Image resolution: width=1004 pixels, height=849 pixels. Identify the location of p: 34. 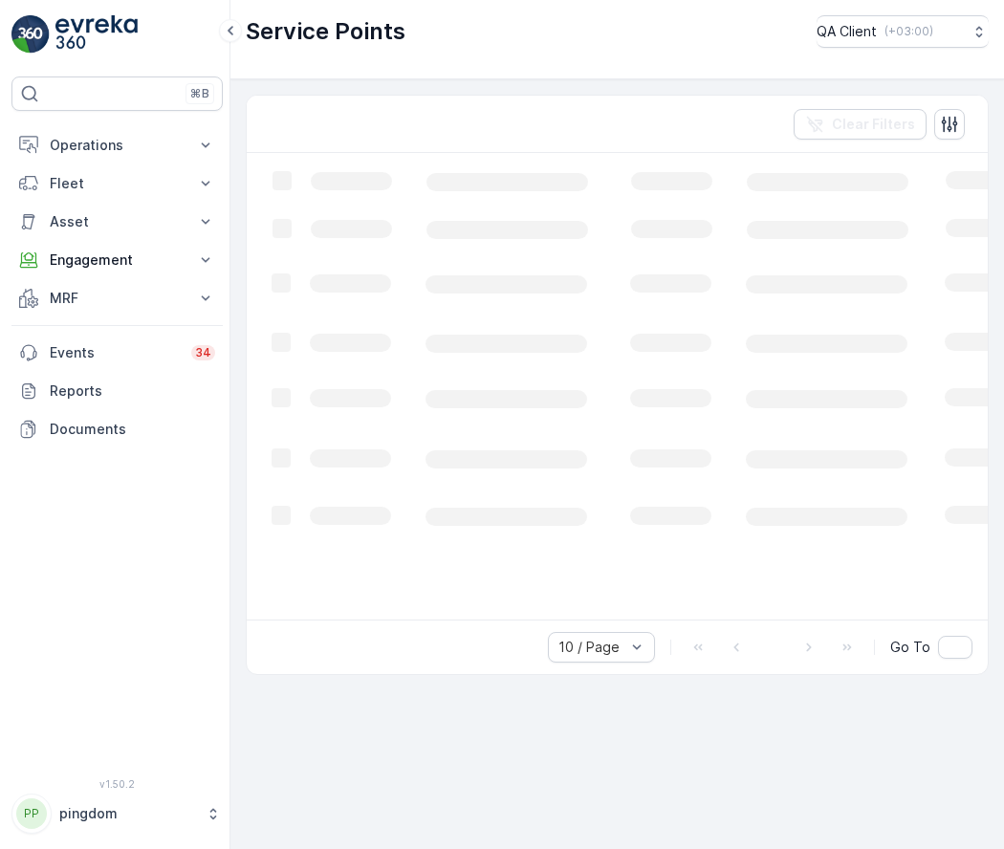
(203, 353).